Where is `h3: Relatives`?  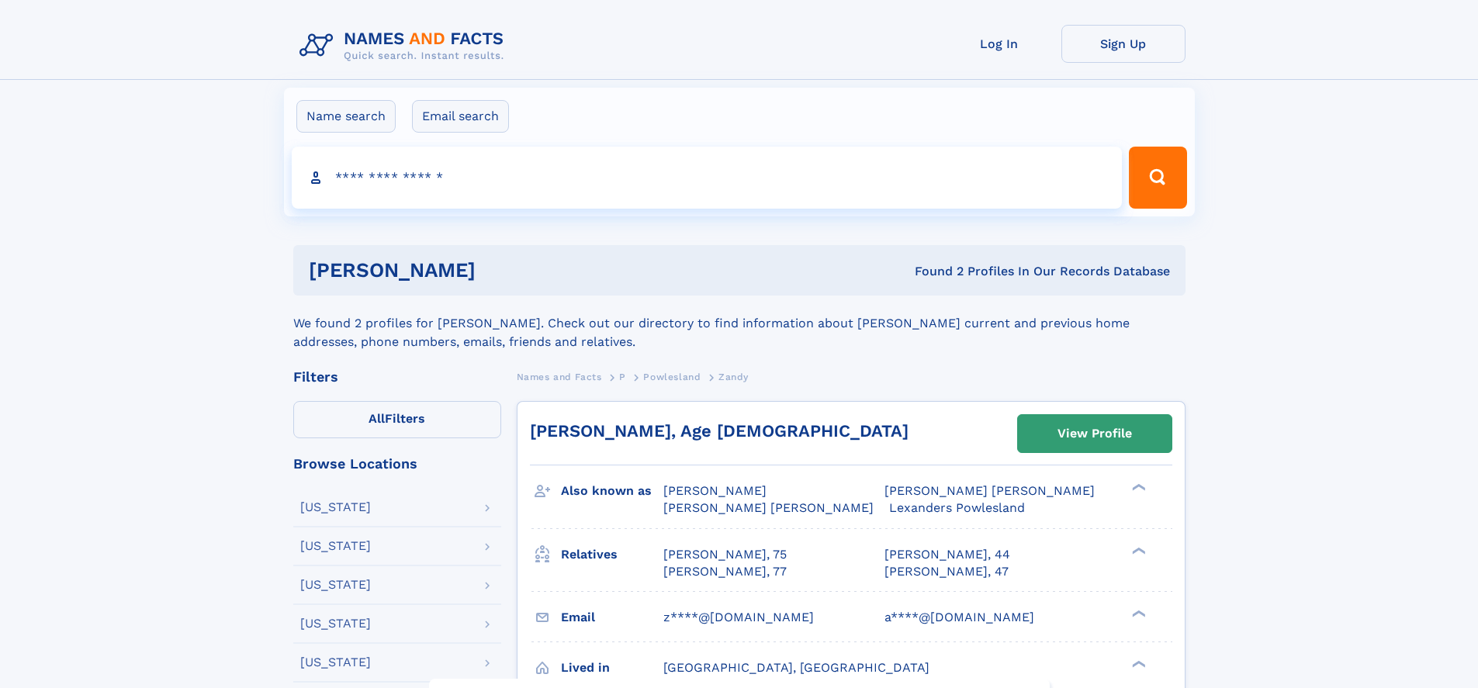 h3: Relatives is located at coordinates (612, 555).